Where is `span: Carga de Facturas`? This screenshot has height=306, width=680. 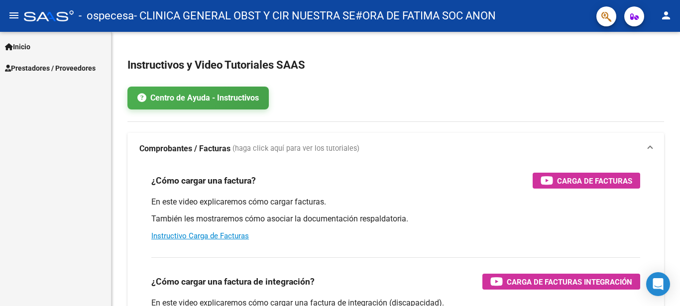 span: Carga de Facturas is located at coordinates (594, 181).